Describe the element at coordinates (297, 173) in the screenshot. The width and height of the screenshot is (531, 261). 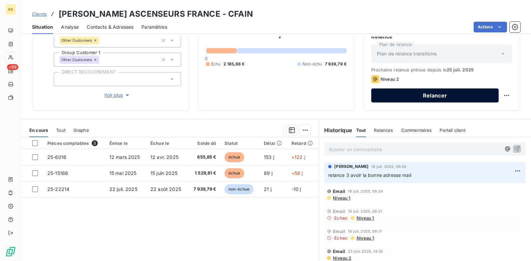
I see `span: +58 j` at that location.